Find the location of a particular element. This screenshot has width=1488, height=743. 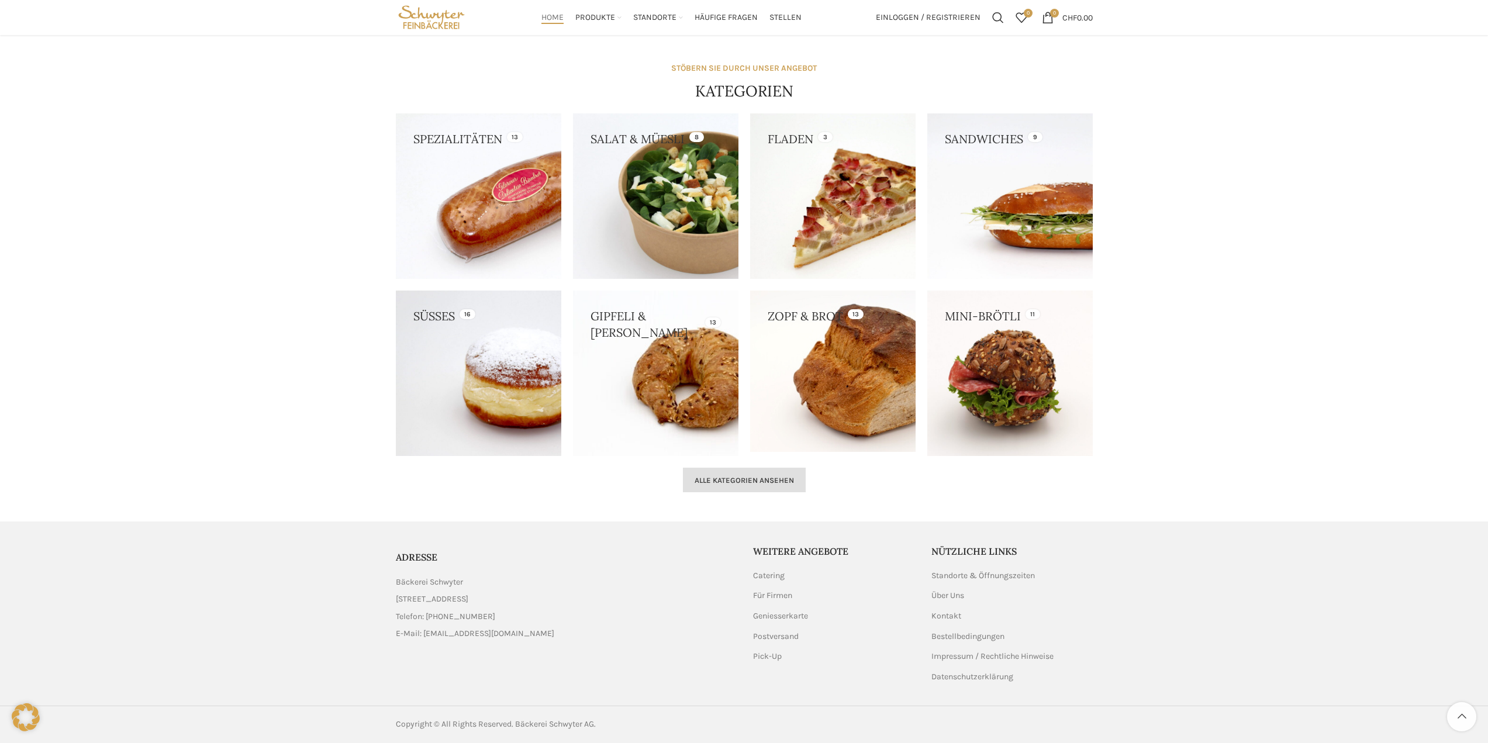

a: Geniesserkarte is located at coordinates (781, 616).